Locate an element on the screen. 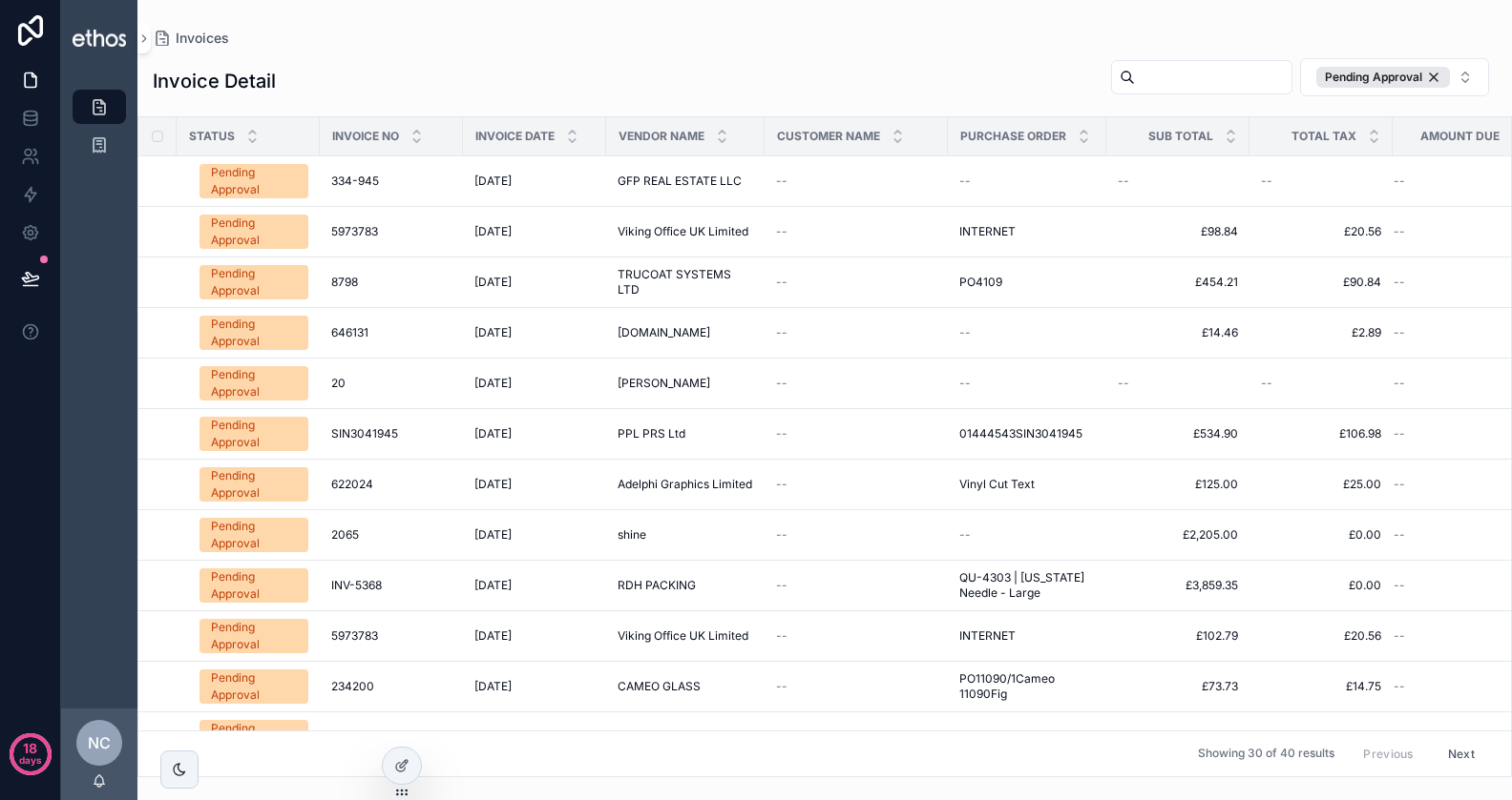 This screenshot has width=1512, height=800. button: Select Button is located at coordinates (1394, 77).